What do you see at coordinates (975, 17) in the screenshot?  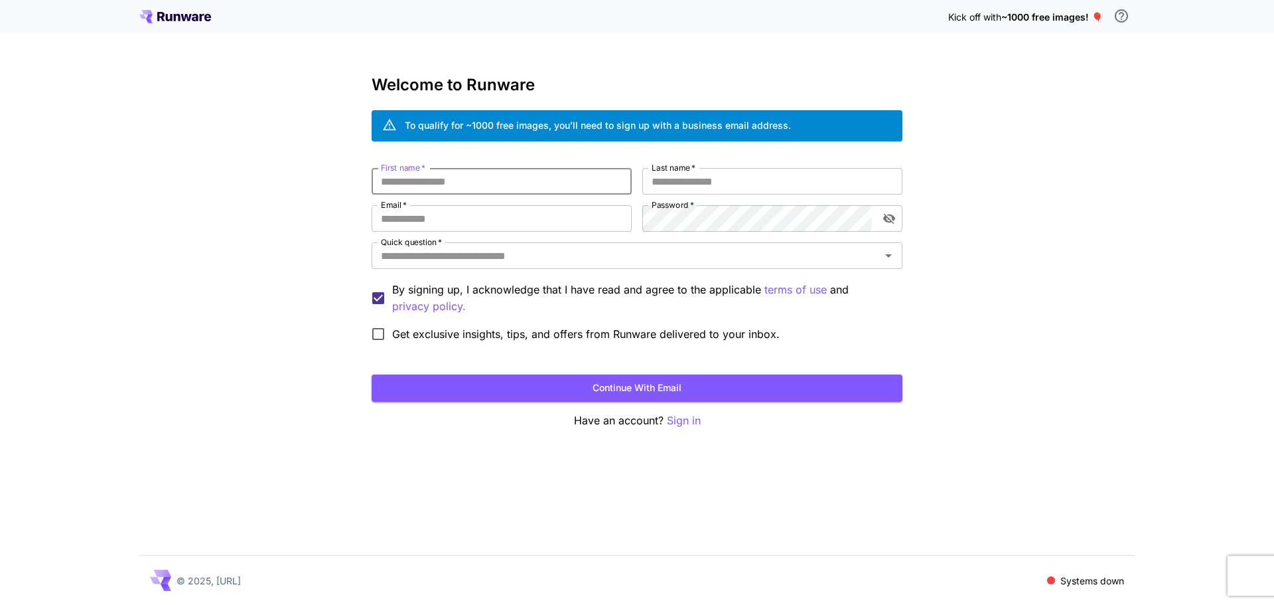 I see `span: Kick off with` at bounding box center [975, 17].